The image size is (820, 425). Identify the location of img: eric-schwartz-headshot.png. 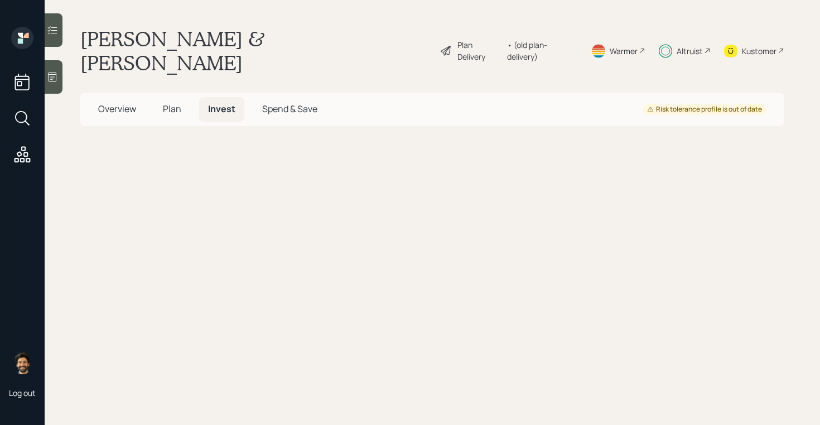
(22, 363).